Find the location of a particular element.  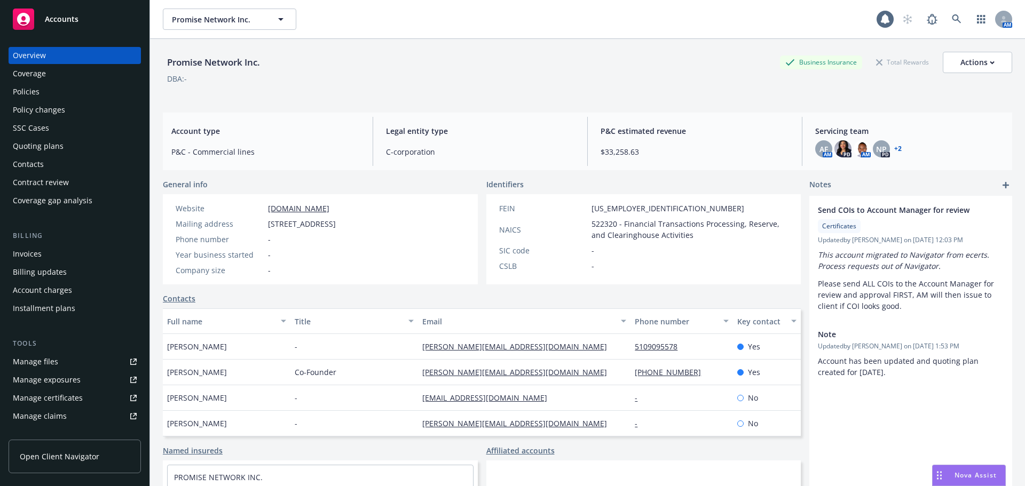

span: NP is located at coordinates (881, 149).